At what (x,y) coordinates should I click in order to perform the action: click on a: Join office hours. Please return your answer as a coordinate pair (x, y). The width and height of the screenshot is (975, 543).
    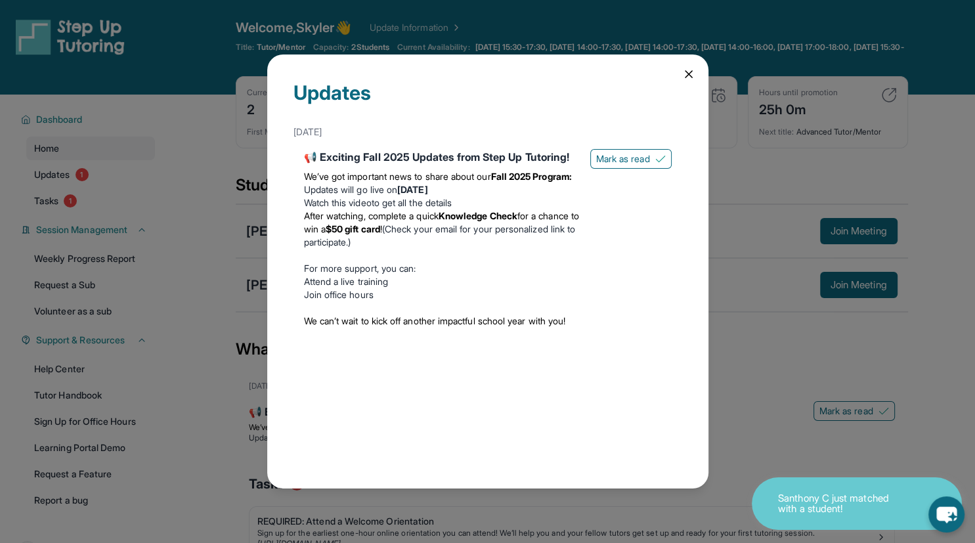
    Looking at the image, I should click on (339, 294).